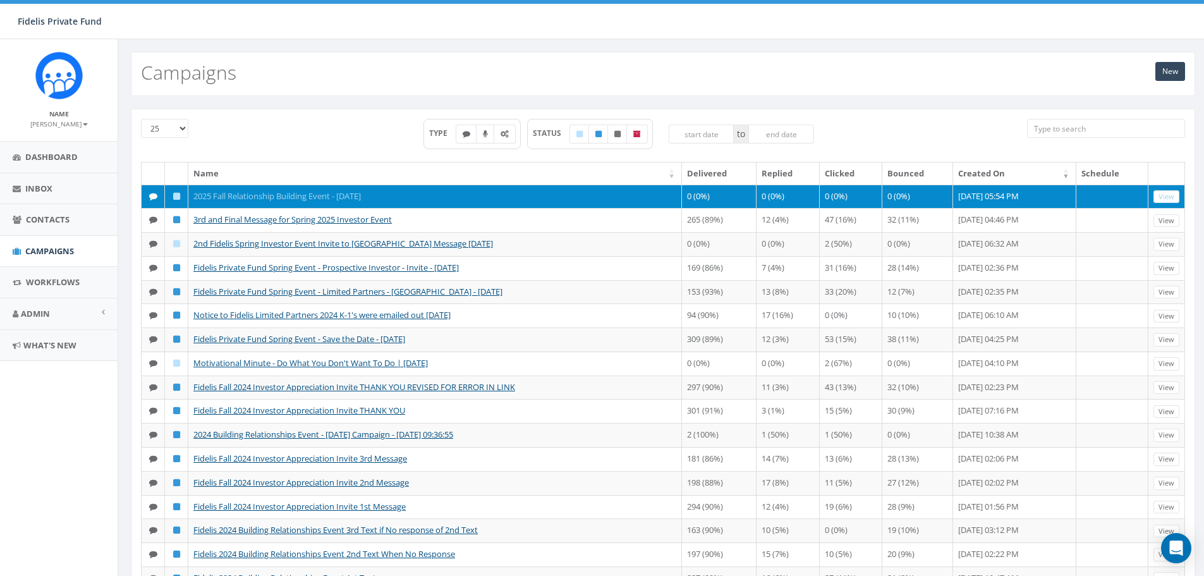 The height and width of the screenshot is (576, 1204). Describe the element at coordinates (1169, 71) in the screenshot. I see `a: New` at that location.